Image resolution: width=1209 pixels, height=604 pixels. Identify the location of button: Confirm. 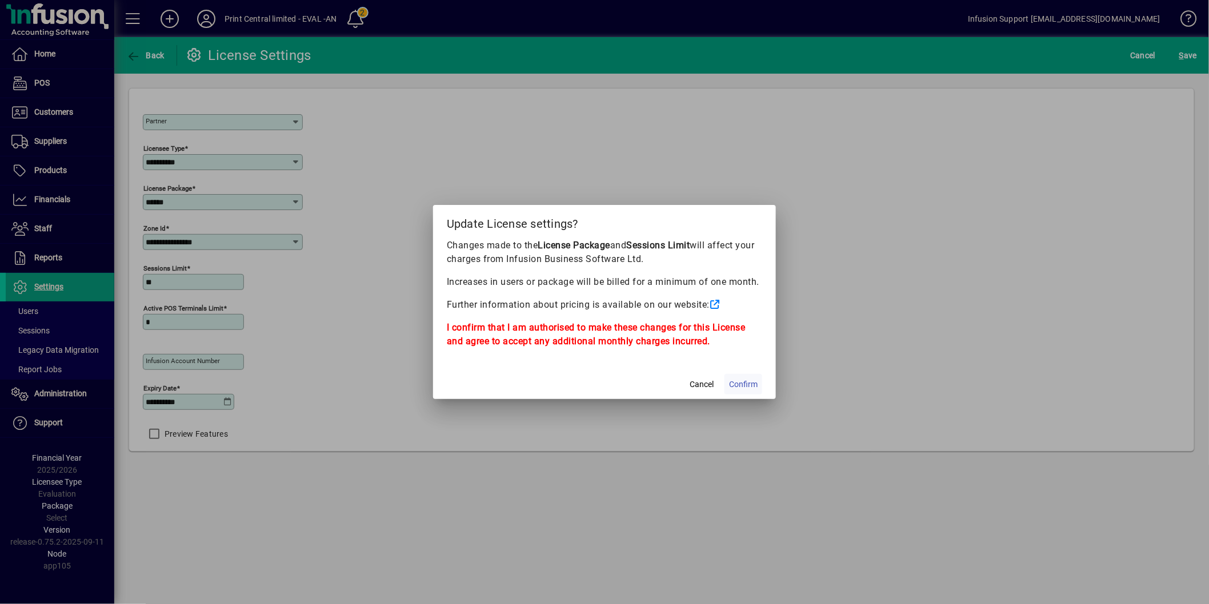
(743, 384).